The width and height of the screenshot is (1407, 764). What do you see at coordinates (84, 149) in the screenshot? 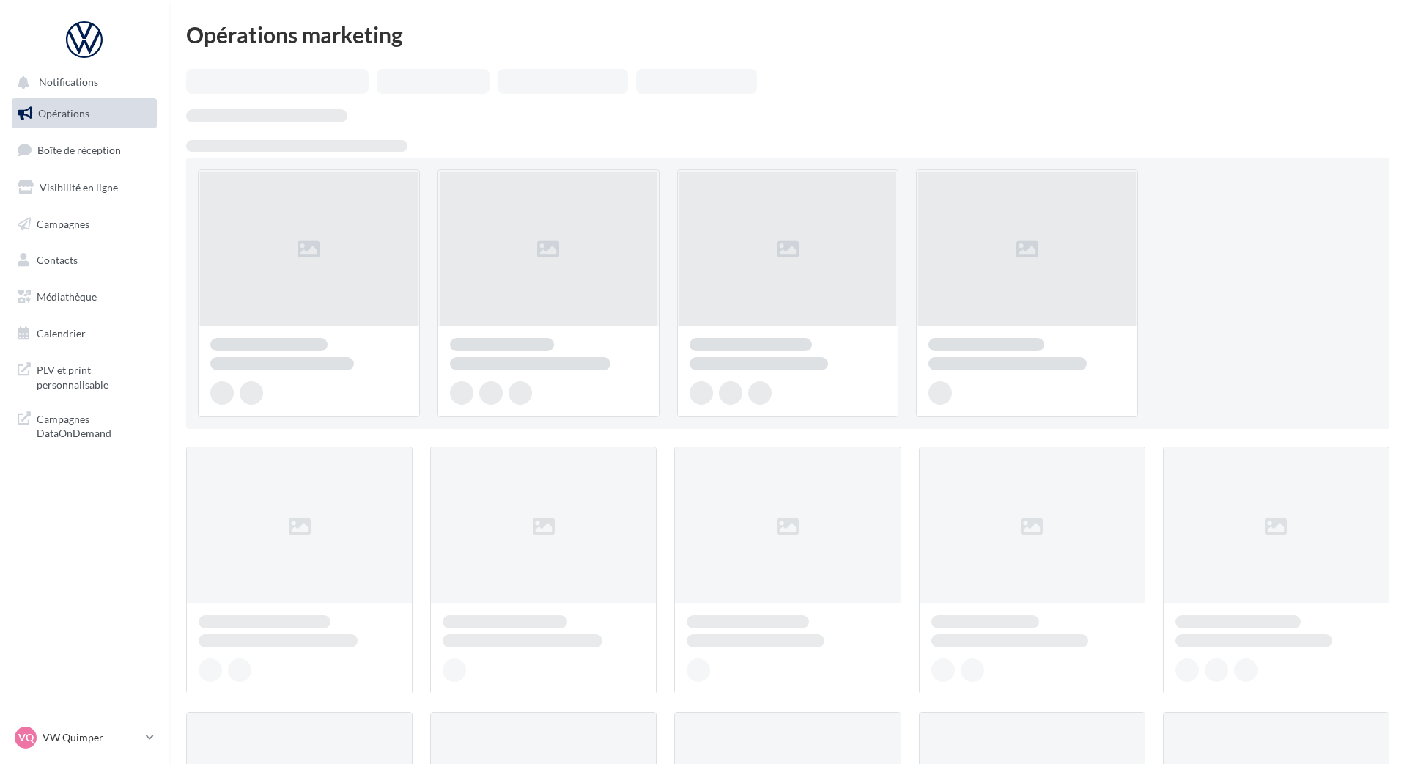
I see `a: Boîte de réception` at bounding box center [84, 149].